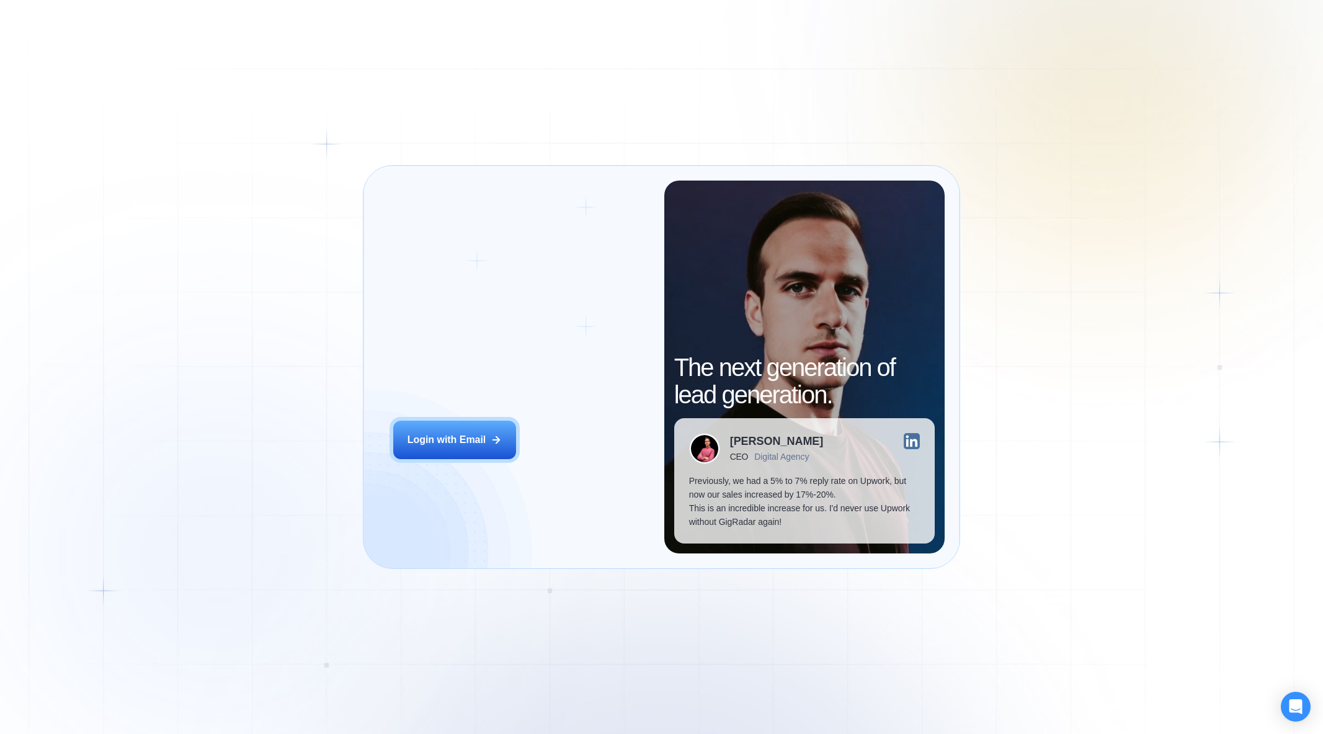  Describe the element at coordinates (739, 457) in the screenshot. I see `div: CEO` at that location.